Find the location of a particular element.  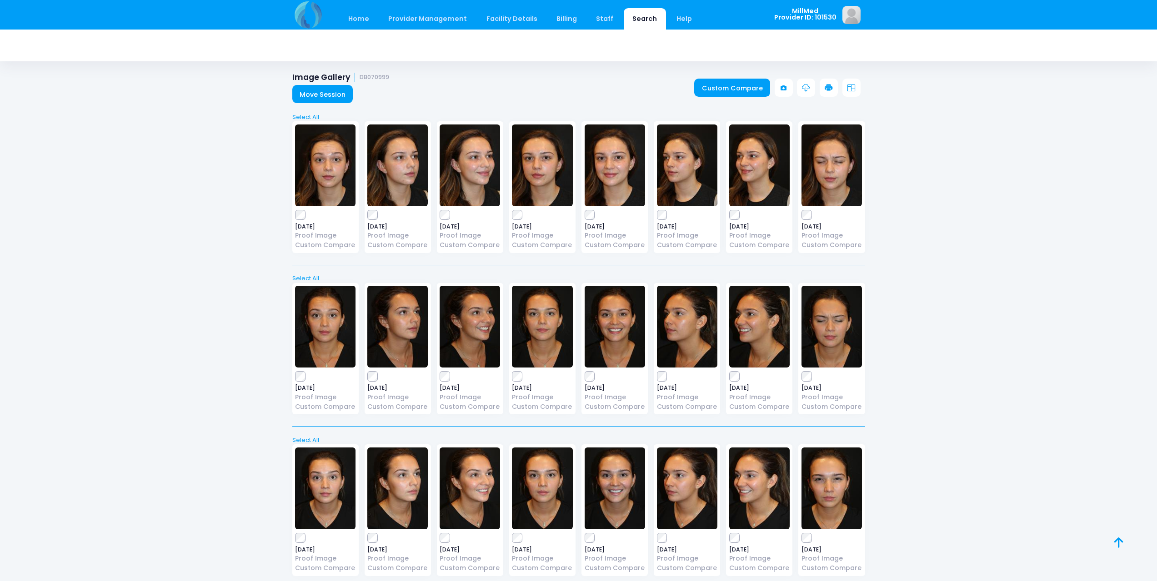

a: Facility Details is located at coordinates (511, 19).